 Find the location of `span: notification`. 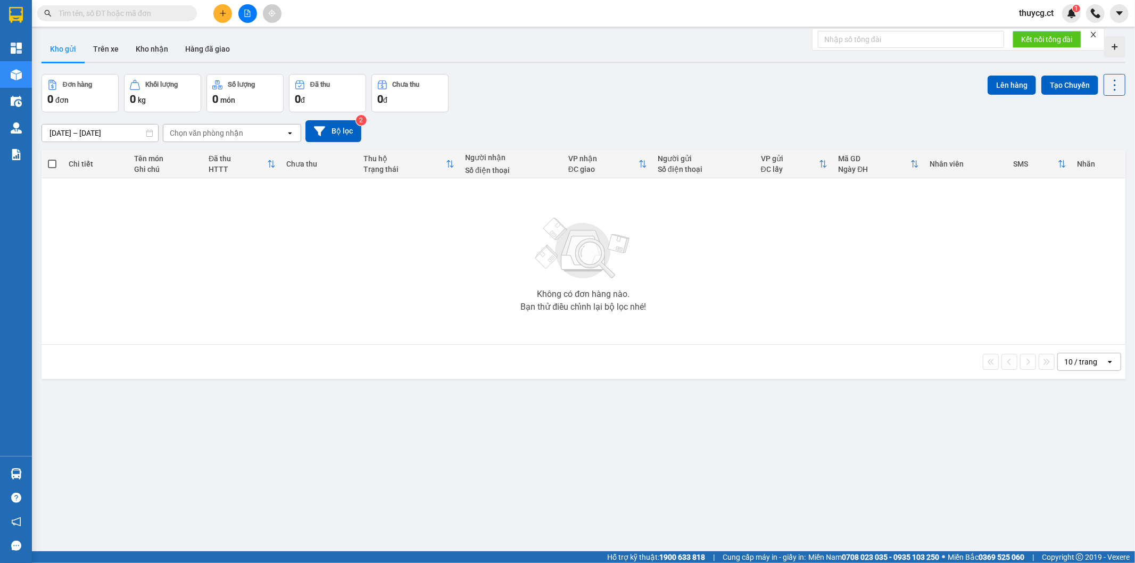

span: notification is located at coordinates (16, 522).